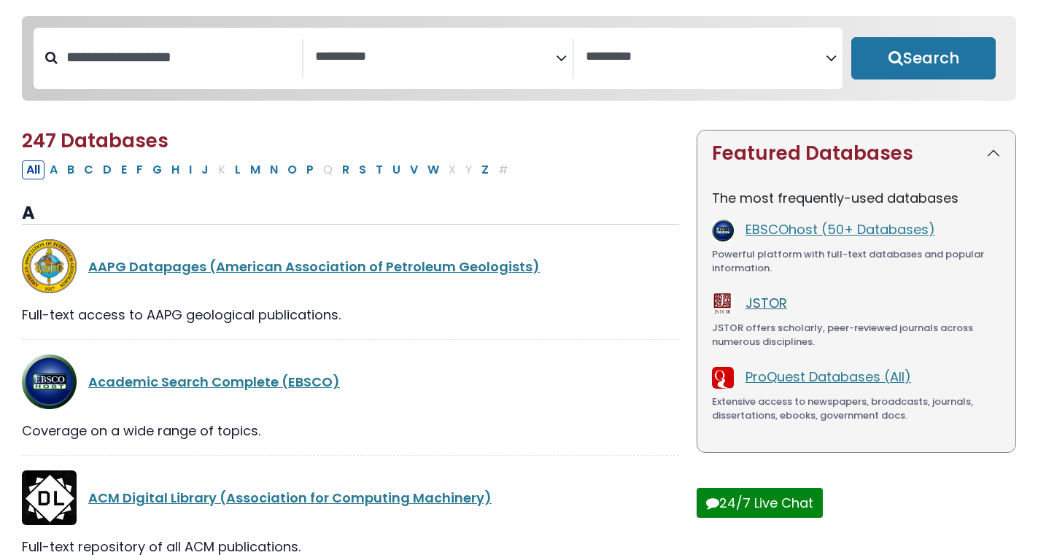 This screenshot has width=1038, height=555. What do you see at coordinates (841, 229) in the screenshot?
I see `a: EBSCOhost (50+ Databases)` at bounding box center [841, 229].